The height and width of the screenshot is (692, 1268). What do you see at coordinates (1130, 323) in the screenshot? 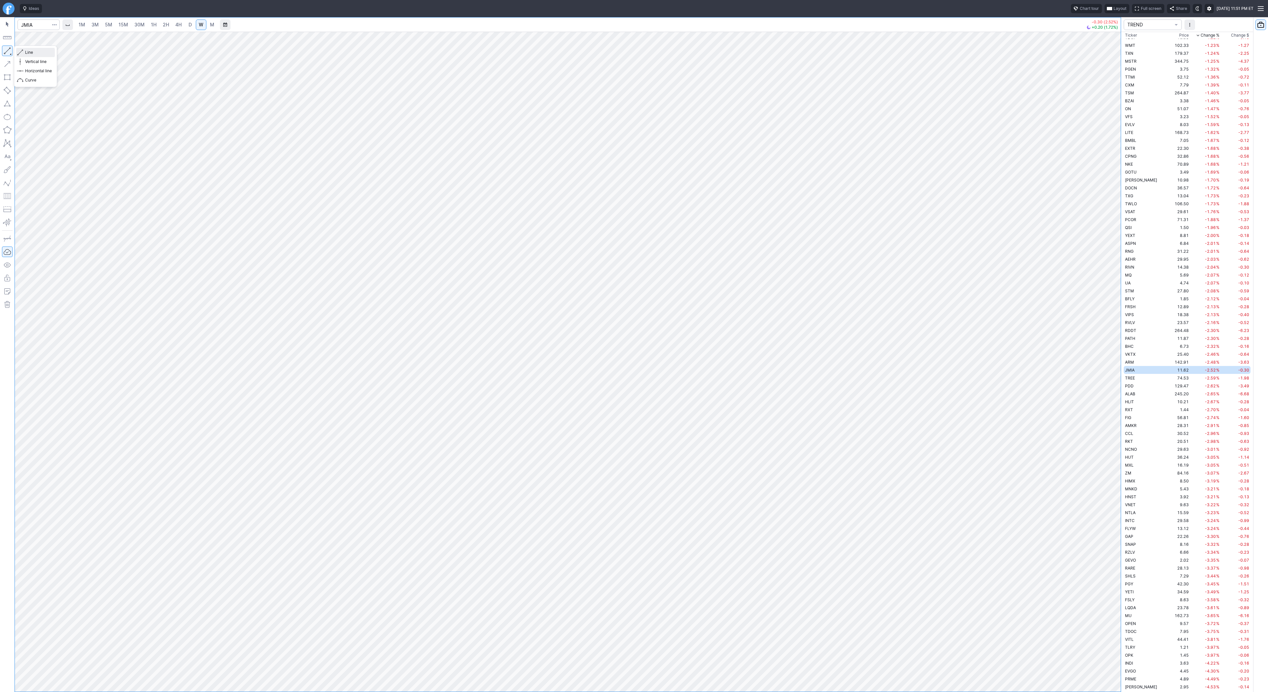
I see `span: RVLV` at bounding box center [1130, 323].